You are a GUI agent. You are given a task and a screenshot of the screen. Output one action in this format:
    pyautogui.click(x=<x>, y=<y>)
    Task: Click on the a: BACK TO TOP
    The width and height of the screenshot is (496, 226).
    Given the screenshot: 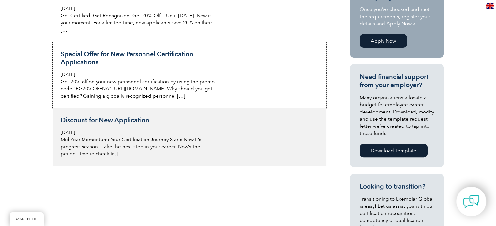 What is the action you would take?
    pyautogui.click(x=27, y=220)
    